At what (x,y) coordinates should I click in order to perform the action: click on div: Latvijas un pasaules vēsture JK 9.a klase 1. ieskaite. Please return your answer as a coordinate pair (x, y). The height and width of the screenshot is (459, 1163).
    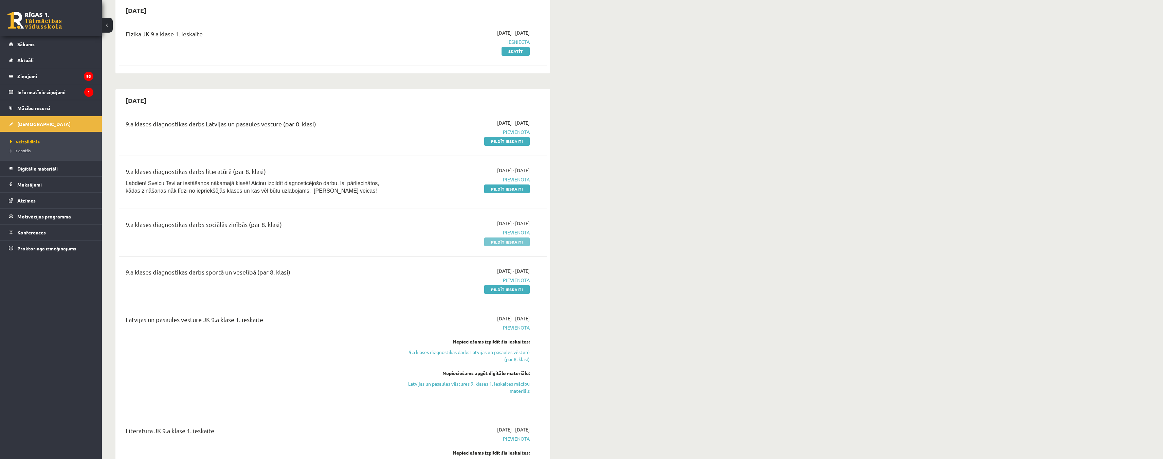
    Looking at the image, I should click on (258, 321).